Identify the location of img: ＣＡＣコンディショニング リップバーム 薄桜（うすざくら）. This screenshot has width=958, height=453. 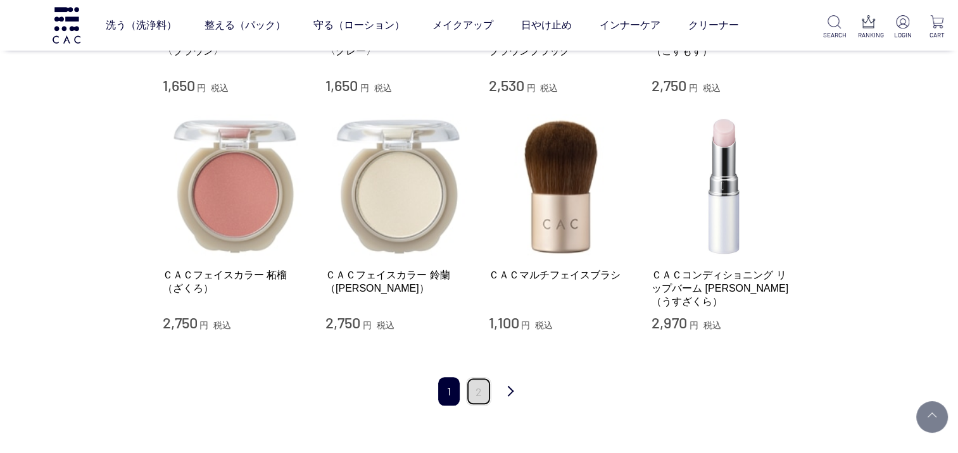
(724, 186).